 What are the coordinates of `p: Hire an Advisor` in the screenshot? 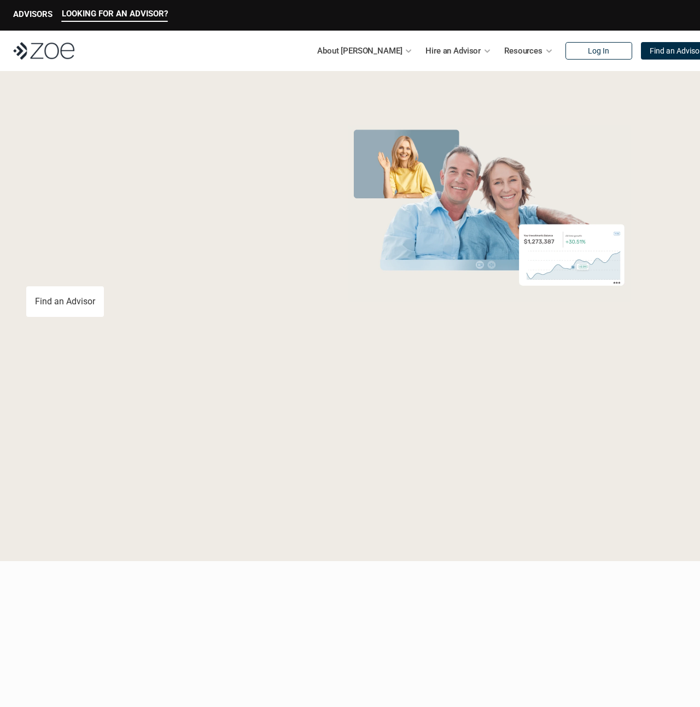 It's located at (453, 51).